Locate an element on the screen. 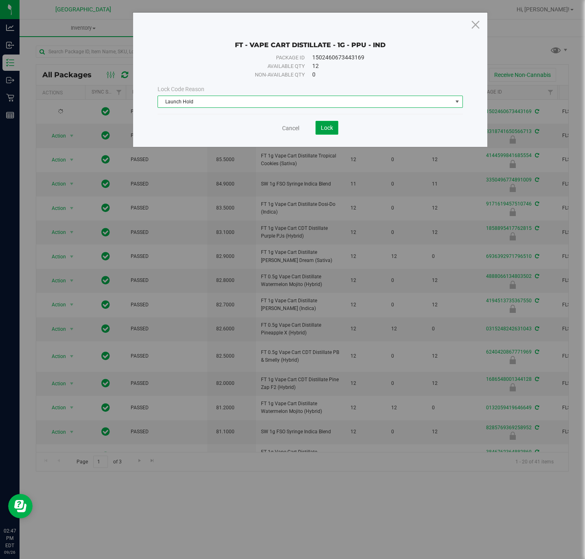 The image size is (585, 559). div: Package ID is located at coordinates (238, 58).